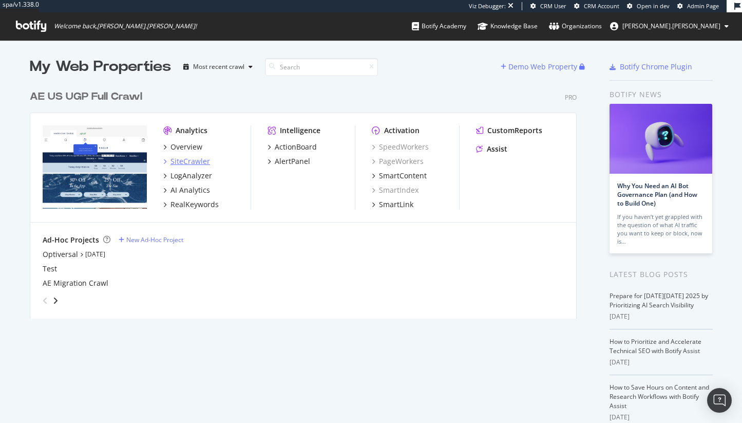 The width and height of the screenshot is (742, 423). I want to click on span: Open in dev, so click(653, 6).